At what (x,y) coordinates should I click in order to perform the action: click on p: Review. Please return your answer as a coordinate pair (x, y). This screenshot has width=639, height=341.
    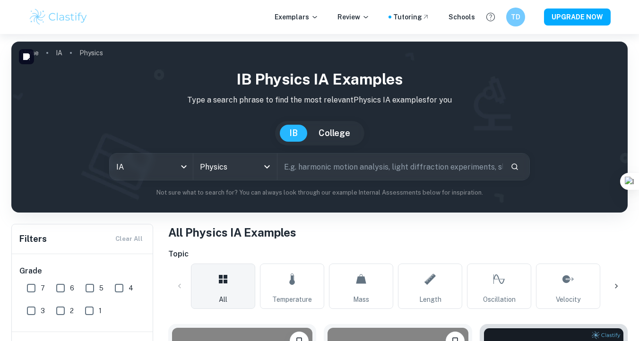
    Looking at the image, I should click on (353, 17).